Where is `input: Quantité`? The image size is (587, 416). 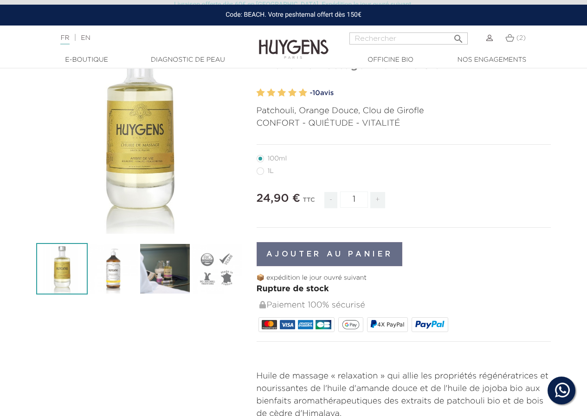
input: Quantité is located at coordinates (354, 200).